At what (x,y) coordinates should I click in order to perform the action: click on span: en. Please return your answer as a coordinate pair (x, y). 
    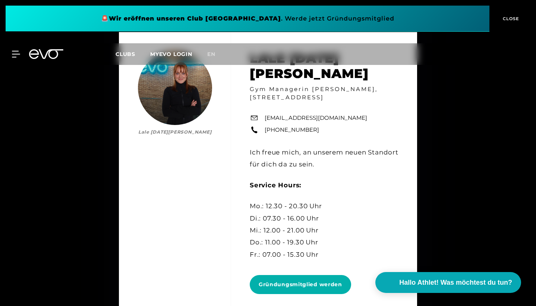
    Looking at the image, I should click on (211, 54).